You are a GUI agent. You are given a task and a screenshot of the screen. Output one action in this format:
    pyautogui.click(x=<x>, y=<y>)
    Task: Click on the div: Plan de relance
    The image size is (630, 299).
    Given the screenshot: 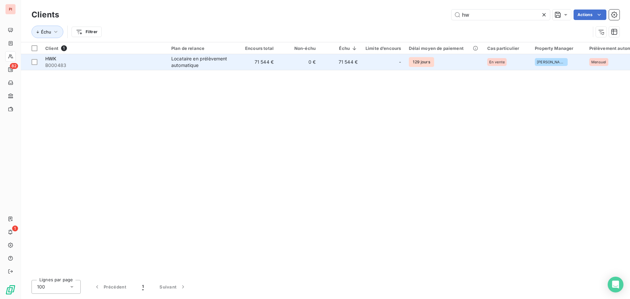 What is the action you would take?
    pyautogui.click(x=201, y=48)
    